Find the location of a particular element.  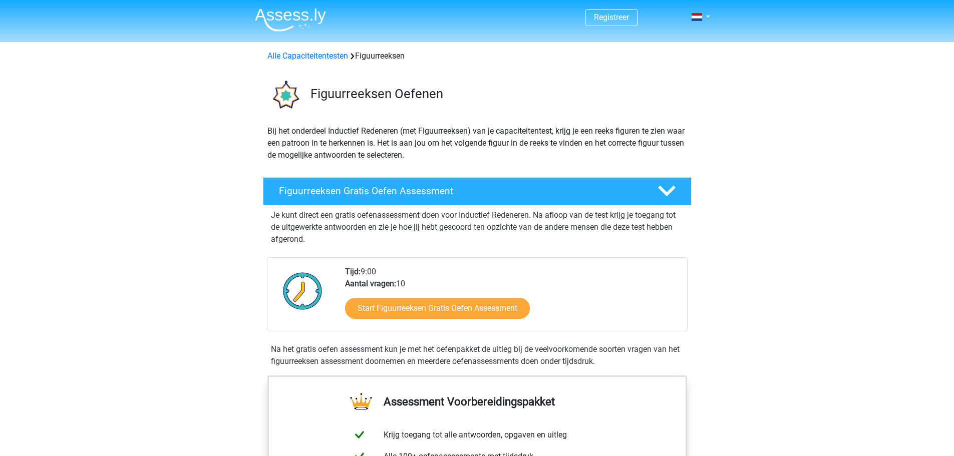

img: Assessly is located at coordinates (291, 20).